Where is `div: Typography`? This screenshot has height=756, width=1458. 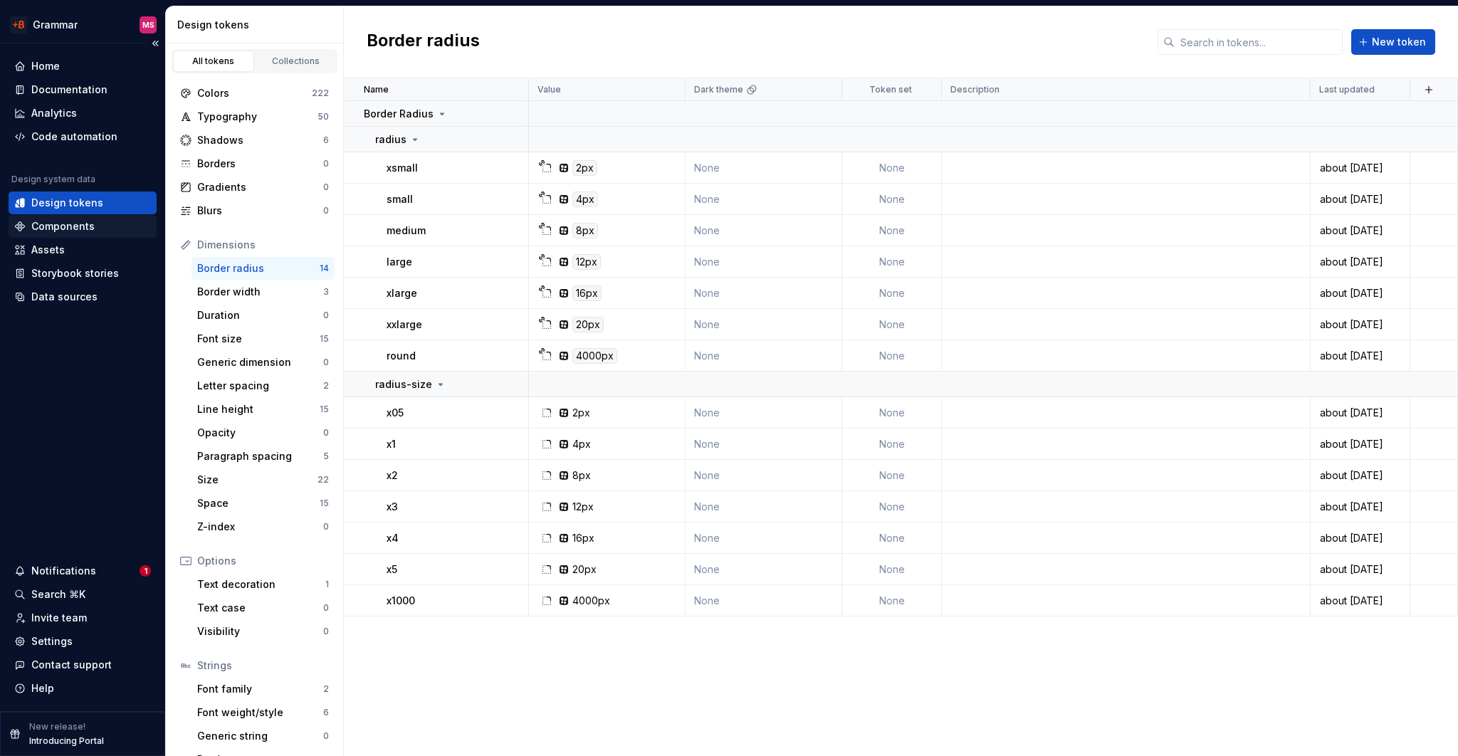 div: Typography is located at coordinates (257, 117).